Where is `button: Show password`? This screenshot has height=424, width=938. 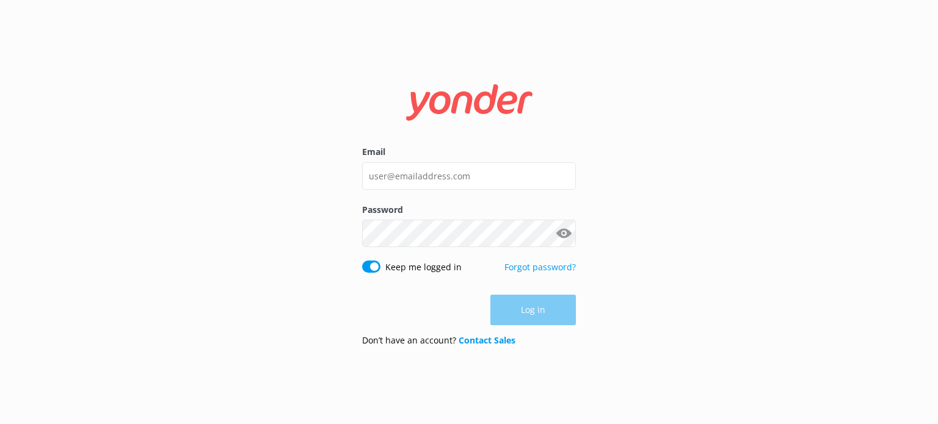
button: Show password is located at coordinates (563, 234).